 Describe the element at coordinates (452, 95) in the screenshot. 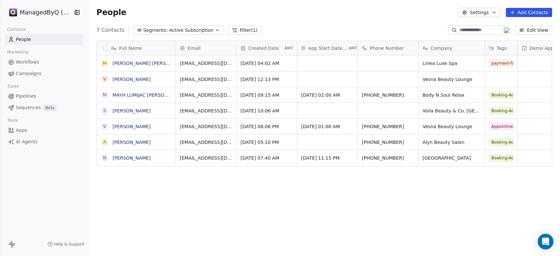

I see `span: Body N Soul Relax` at that location.